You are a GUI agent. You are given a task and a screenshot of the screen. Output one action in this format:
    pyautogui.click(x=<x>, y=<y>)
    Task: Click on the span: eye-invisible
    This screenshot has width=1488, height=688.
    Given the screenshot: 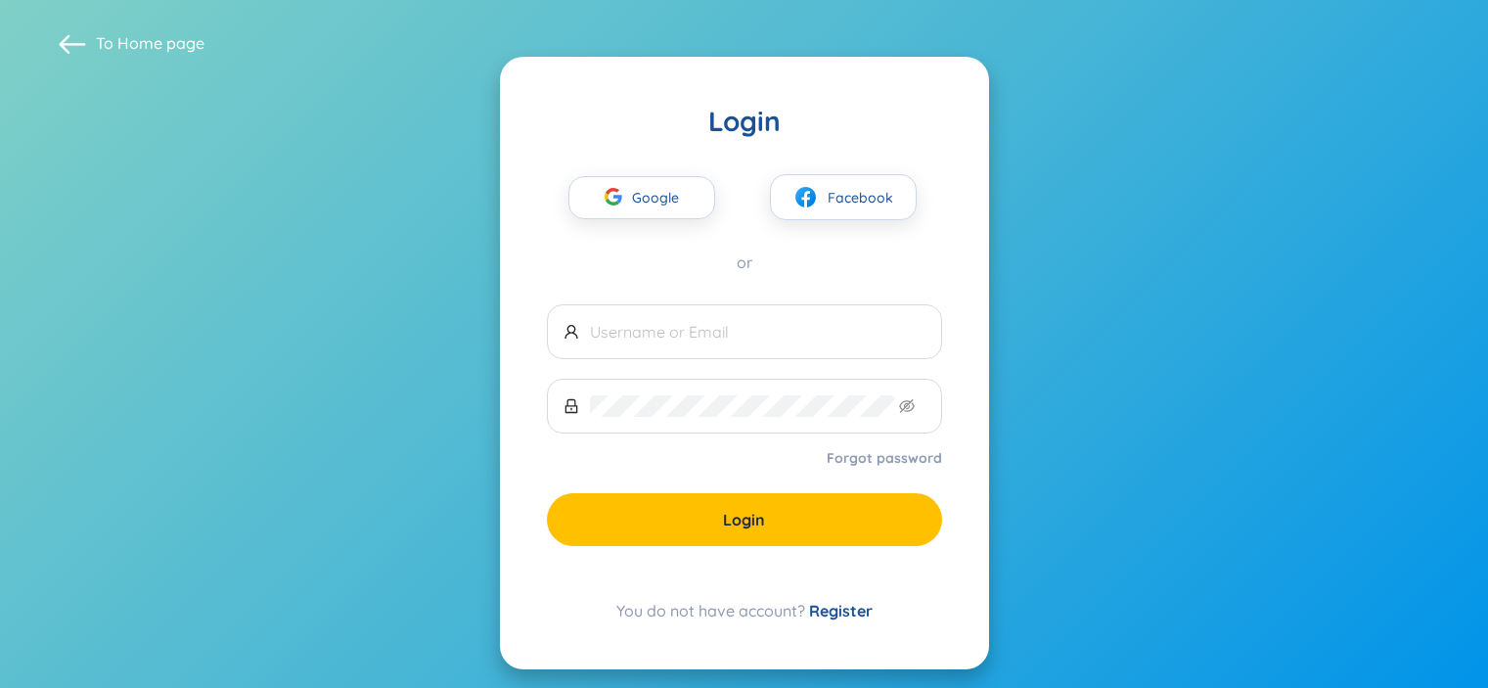 What is the action you would take?
    pyautogui.click(x=907, y=406)
    